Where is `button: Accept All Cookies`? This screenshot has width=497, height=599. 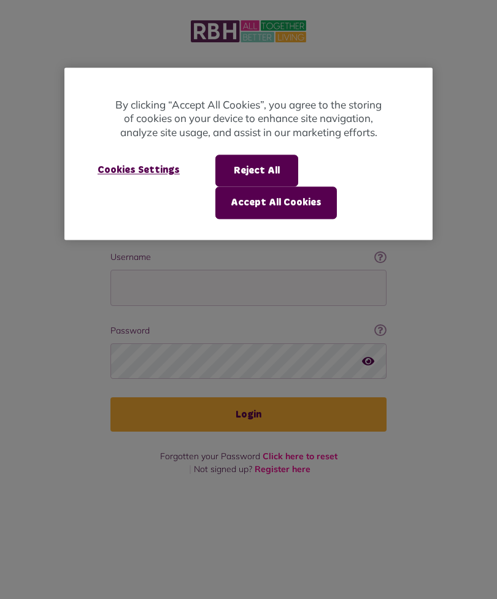
button: Accept All Cookies is located at coordinates (276, 203).